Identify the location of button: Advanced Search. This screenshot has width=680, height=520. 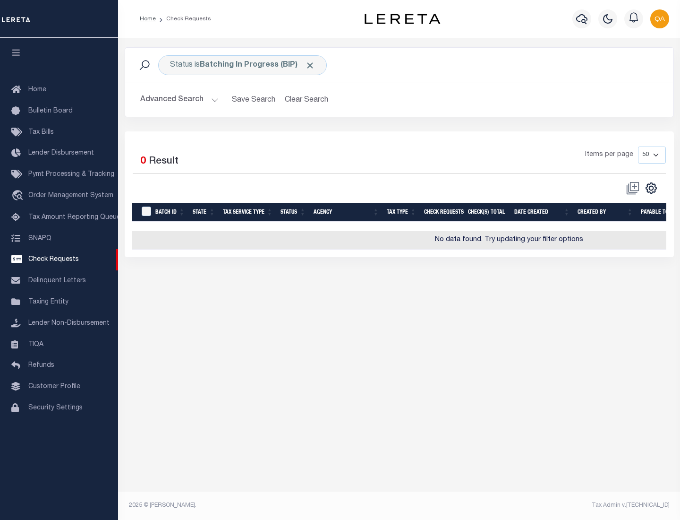
(180, 100).